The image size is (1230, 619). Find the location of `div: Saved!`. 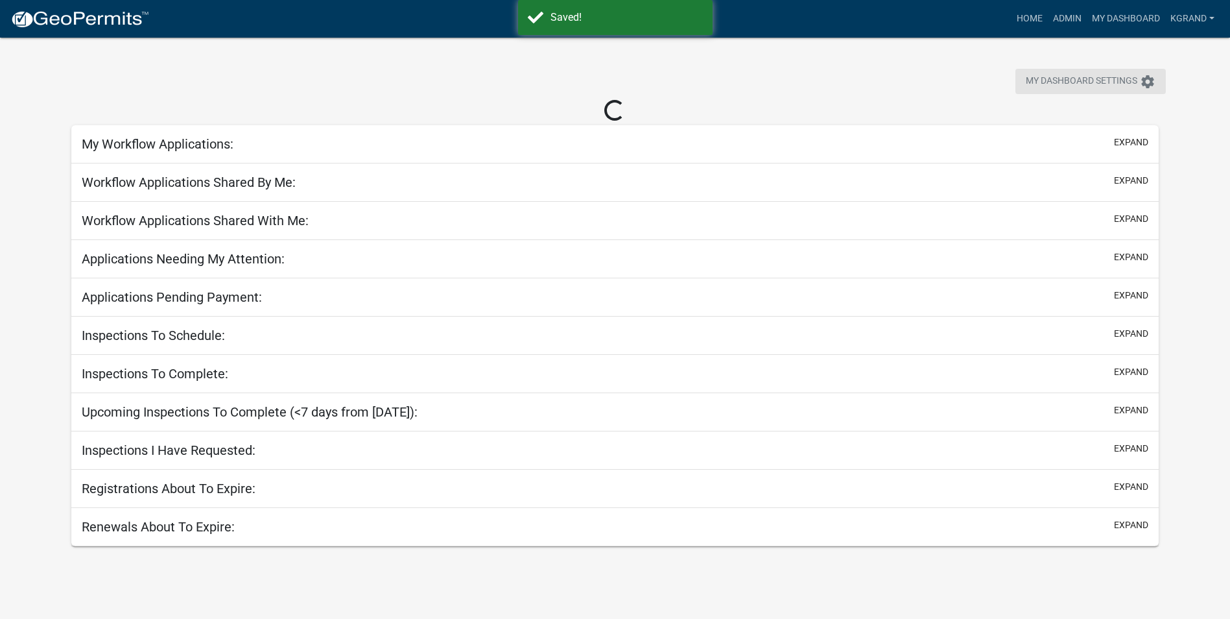

div: Saved! is located at coordinates (626, 18).